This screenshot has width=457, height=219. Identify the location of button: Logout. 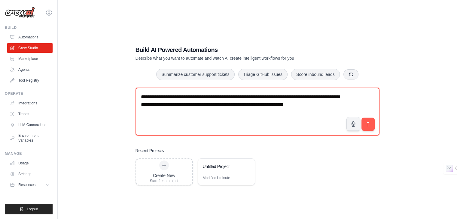
(29, 209).